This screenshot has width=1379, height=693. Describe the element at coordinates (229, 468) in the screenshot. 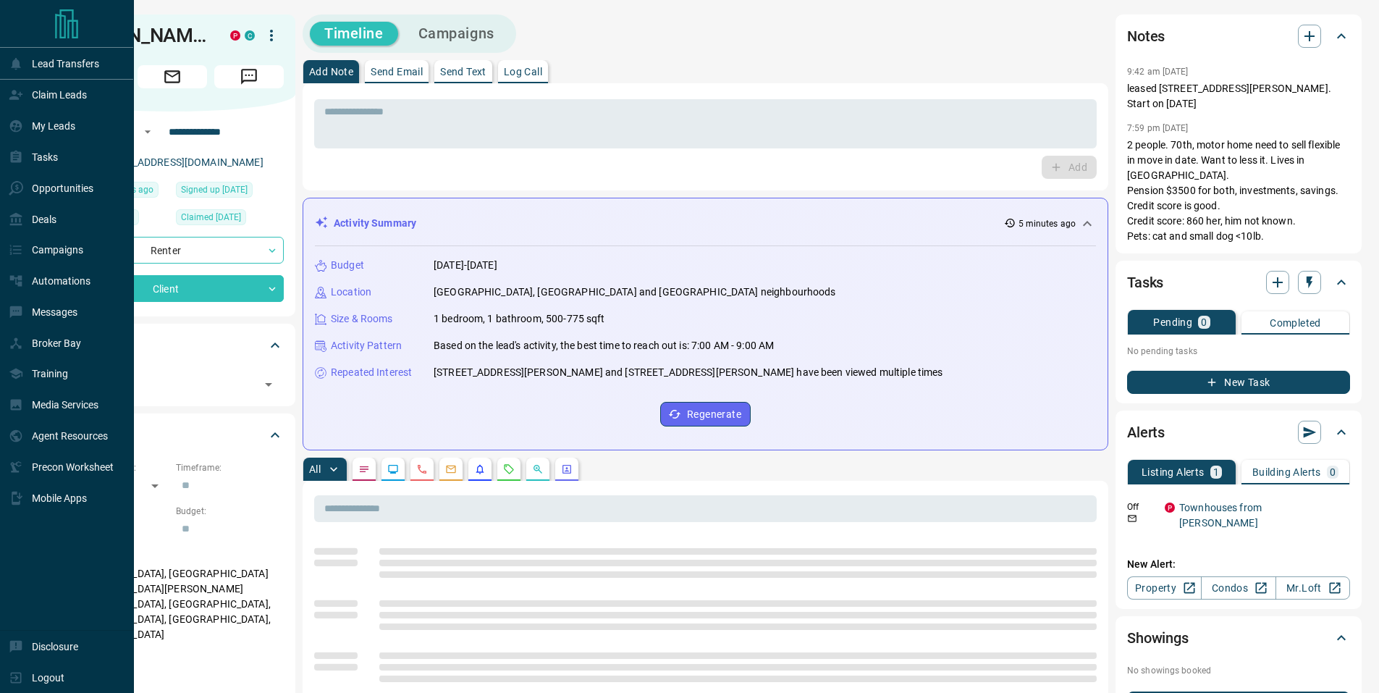

I see `p: Timeframe:` at that location.